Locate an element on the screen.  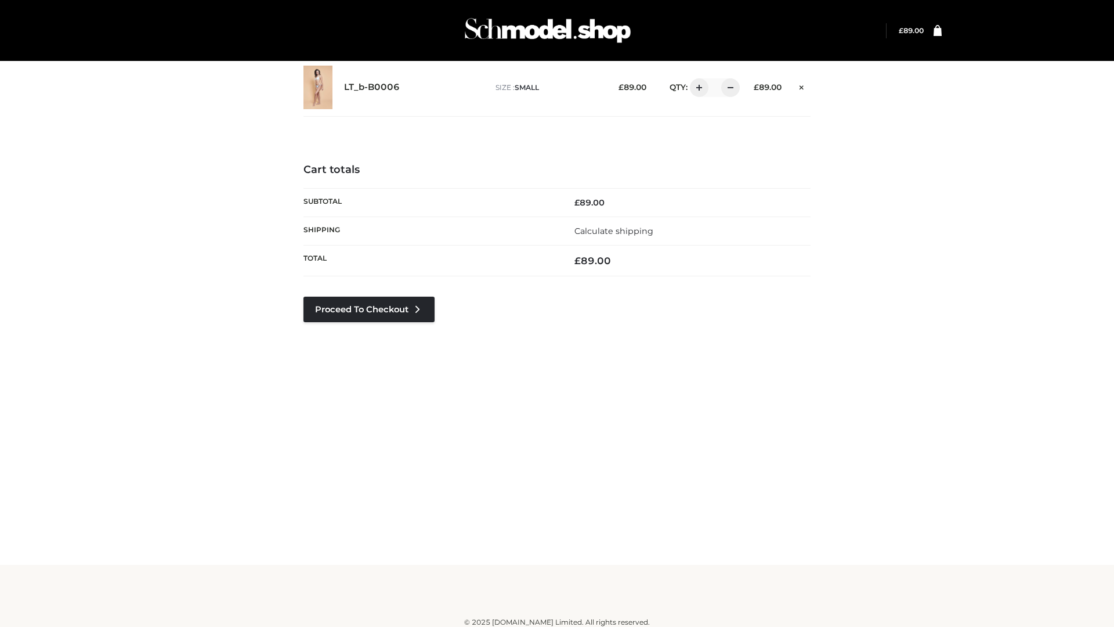
p: size : is located at coordinates (548, 88).